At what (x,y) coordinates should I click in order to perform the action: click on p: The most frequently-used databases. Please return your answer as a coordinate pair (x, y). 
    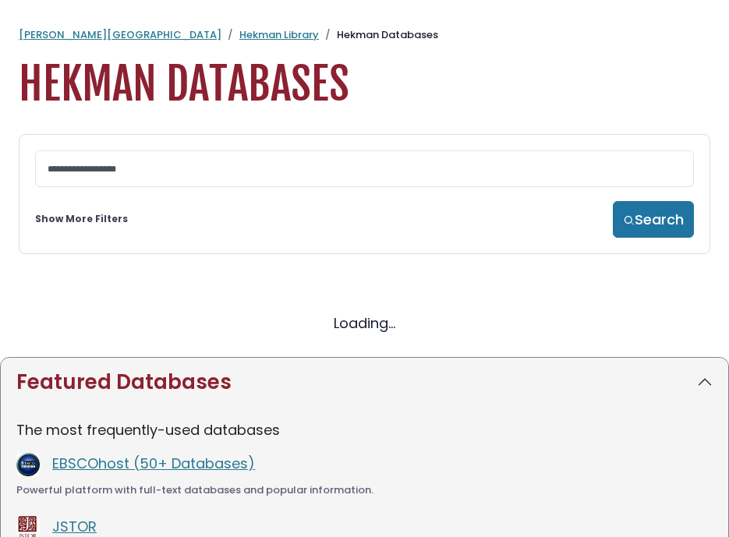
    Looking at the image, I should click on (364, 430).